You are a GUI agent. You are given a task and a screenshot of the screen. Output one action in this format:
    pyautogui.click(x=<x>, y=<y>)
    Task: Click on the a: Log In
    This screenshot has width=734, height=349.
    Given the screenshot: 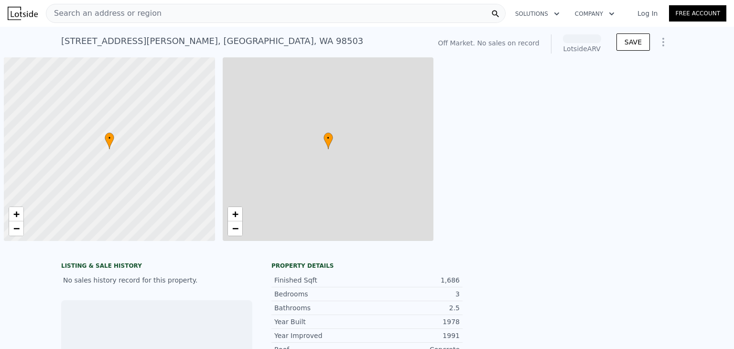 What is the action you would take?
    pyautogui.click(x=647, y=13)
    